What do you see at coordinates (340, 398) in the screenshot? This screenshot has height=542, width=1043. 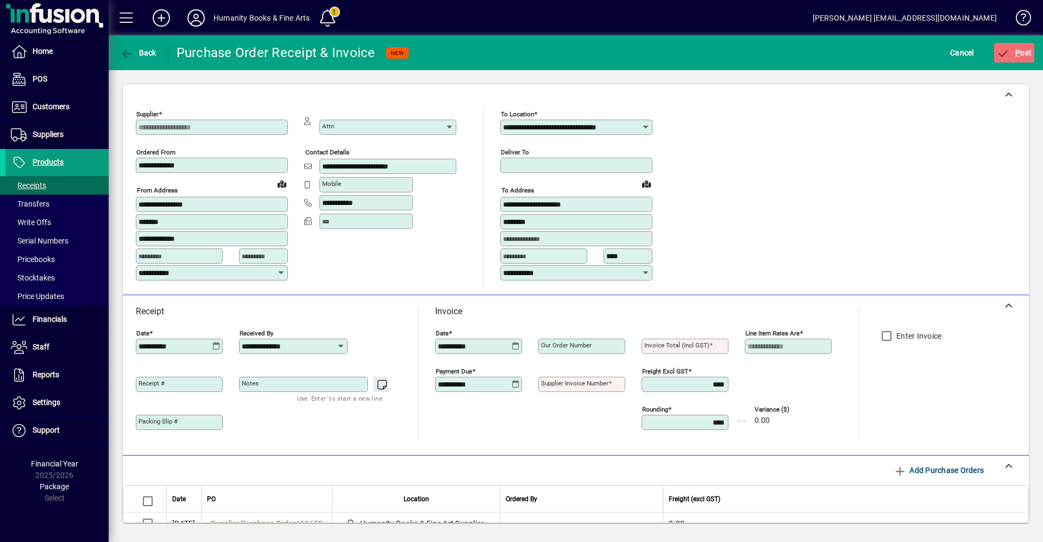 I see `mat-hint: Use 'Enter' to start a new line` at bounding box center [340, 398].